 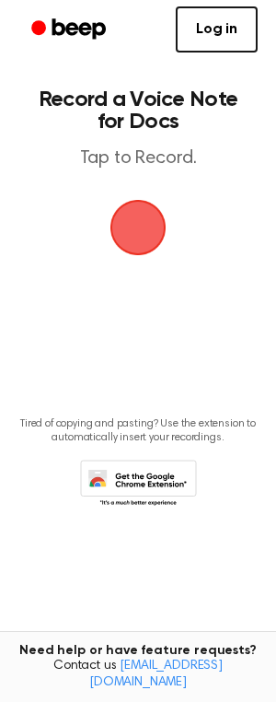 What do you see at coordinates (138, 111) in the screenshot?
I see `h1: Record a Voice Note for Docs` at bounding box center [138, 111].